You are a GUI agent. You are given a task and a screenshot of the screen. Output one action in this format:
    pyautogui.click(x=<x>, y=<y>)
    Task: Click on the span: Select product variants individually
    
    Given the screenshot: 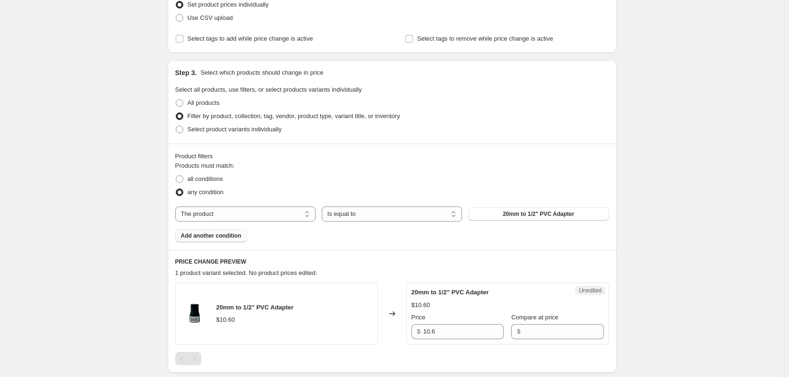 What is the action you would take?
    pyautogui.click(x=234, y=129)
    